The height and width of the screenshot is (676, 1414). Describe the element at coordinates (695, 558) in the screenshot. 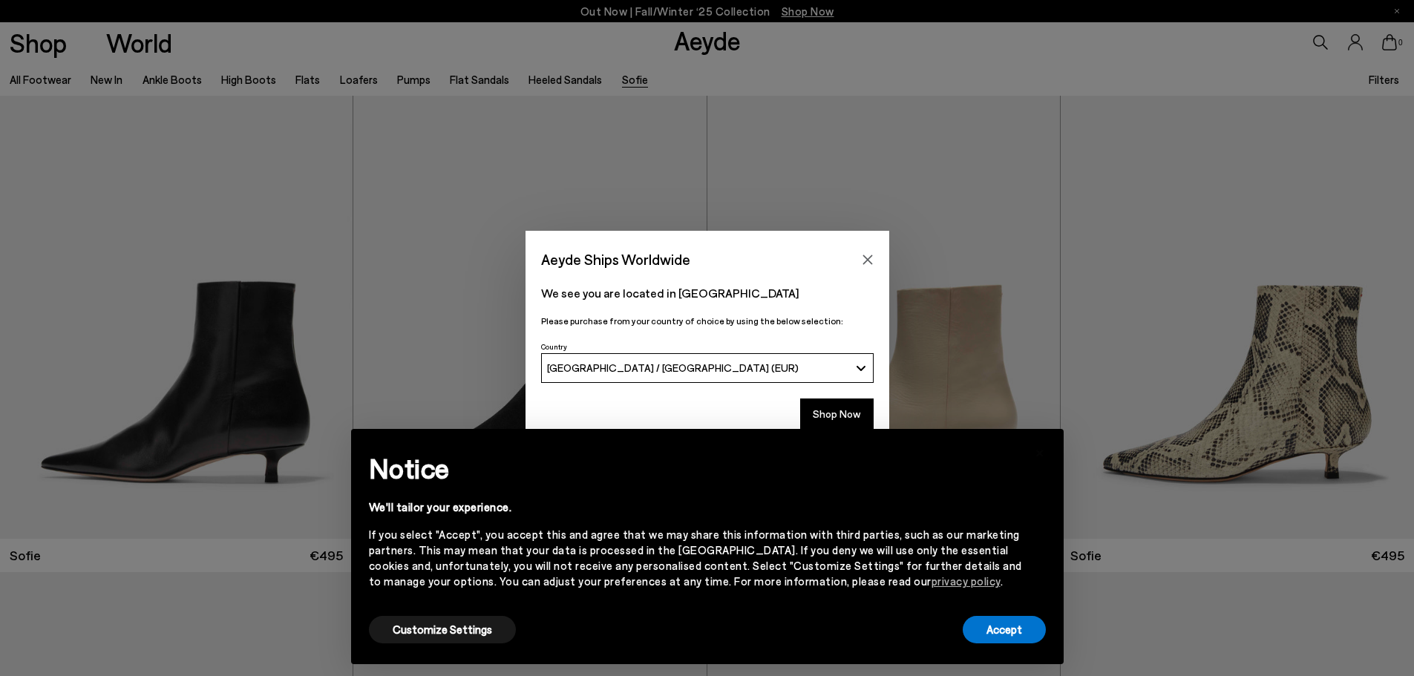

I see `div: If you select "Accept", you accept this and agree that we may share this information with third p...` at that location.